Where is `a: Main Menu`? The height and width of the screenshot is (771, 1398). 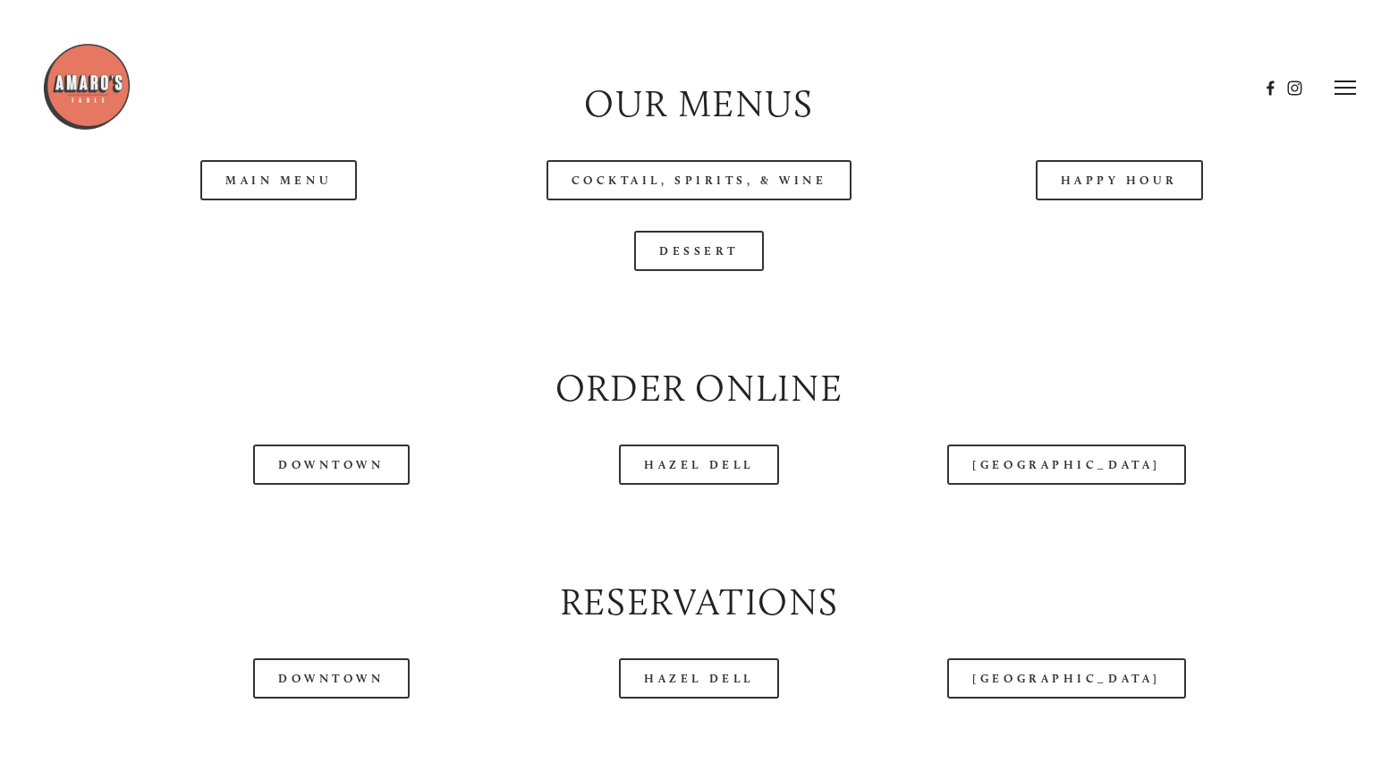
a: Main Menu is located at coordinates (278, 180).